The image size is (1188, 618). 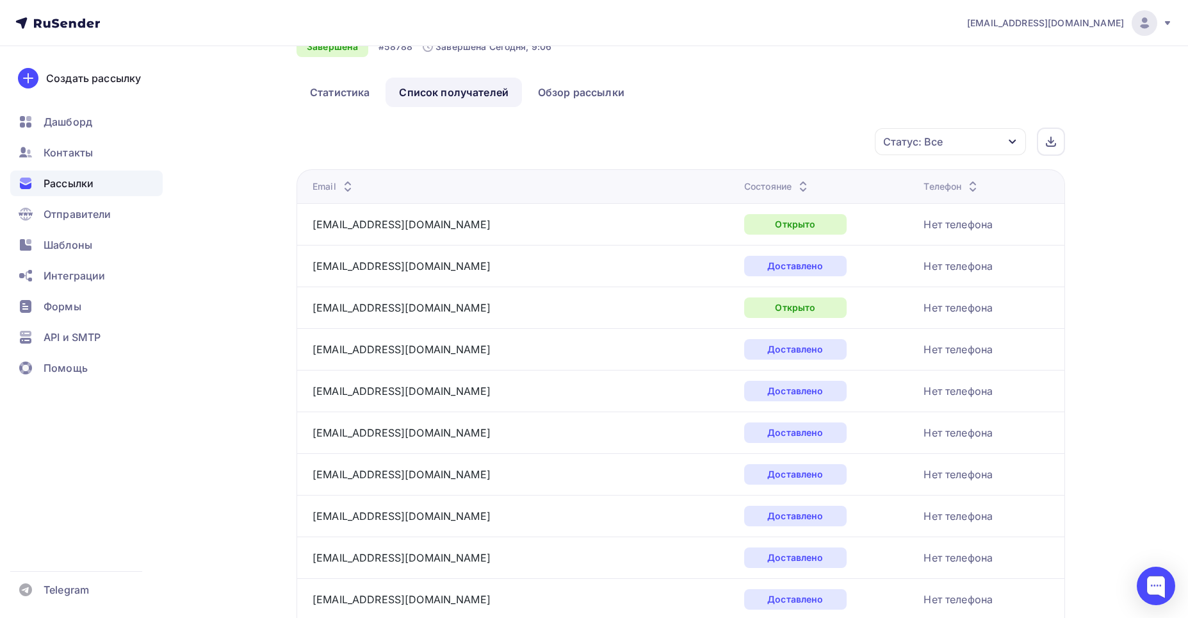 What do you see at coordinates (68, 152) in the screenshot?
I see `span: Контакты` at bounding box center [68, 152].